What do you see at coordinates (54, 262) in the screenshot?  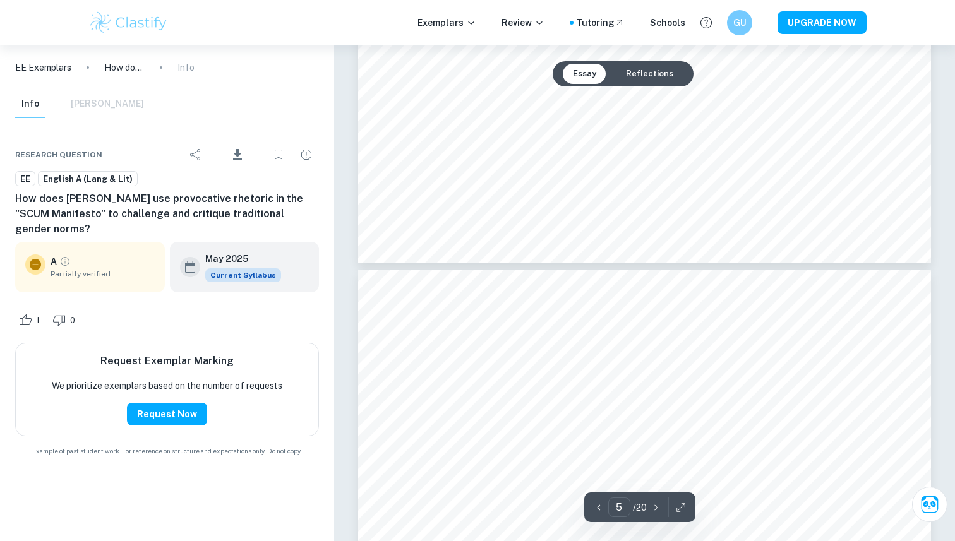 I see `p: A` at bounding box center [54, 262].